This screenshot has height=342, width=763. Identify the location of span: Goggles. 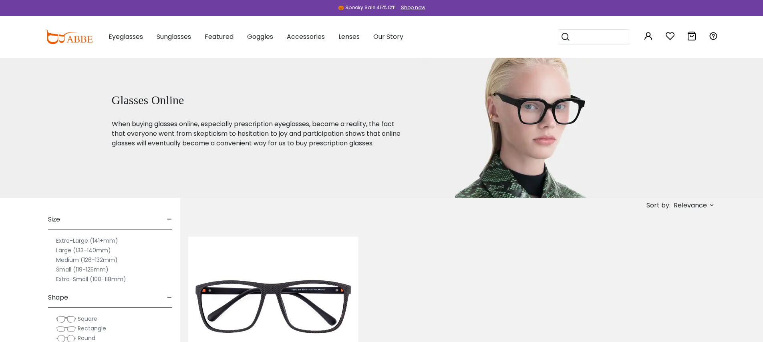
(260, 36).